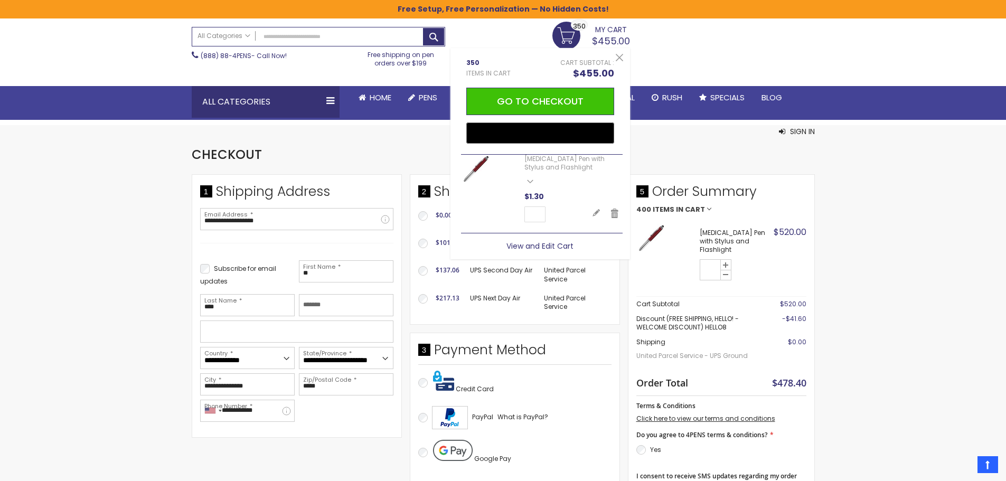 This screenshot has height=481, width=1006. I want to click on div: Free shipping on pen orders over $199, so click(401, 57).